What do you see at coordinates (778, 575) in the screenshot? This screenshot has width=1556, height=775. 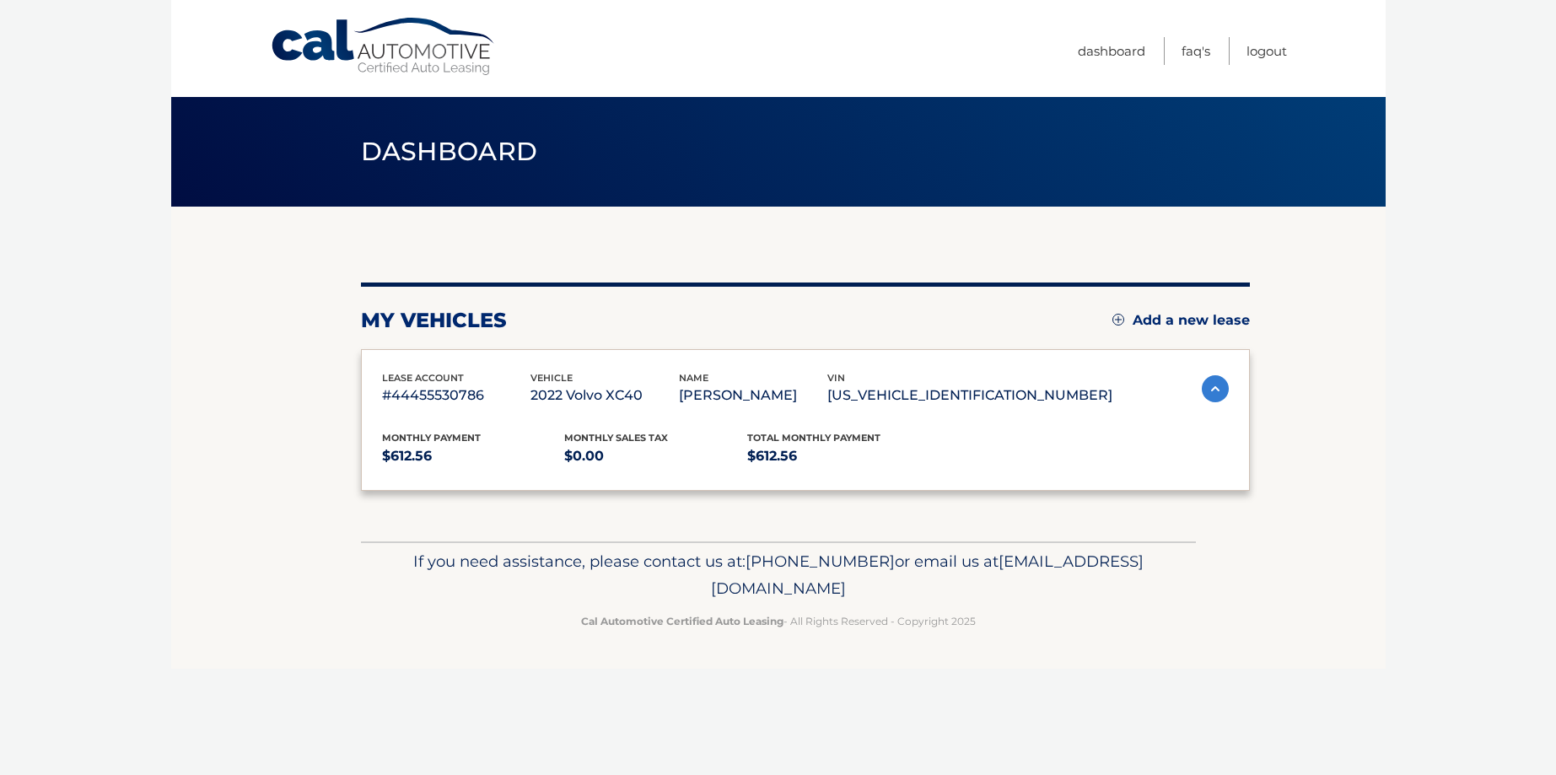 I see `p: If you need assistance, please contact us at: or email us at` at bounding box center [778, 575].